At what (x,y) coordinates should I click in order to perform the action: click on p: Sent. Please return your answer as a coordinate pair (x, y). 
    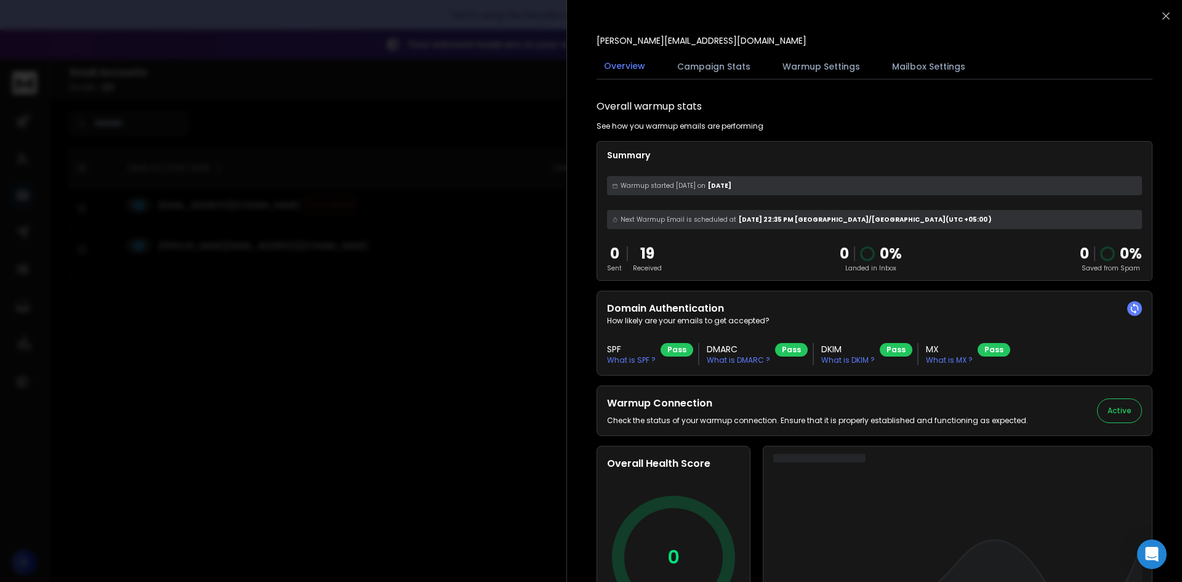
    Looking at the image, I should click on (614, 268).